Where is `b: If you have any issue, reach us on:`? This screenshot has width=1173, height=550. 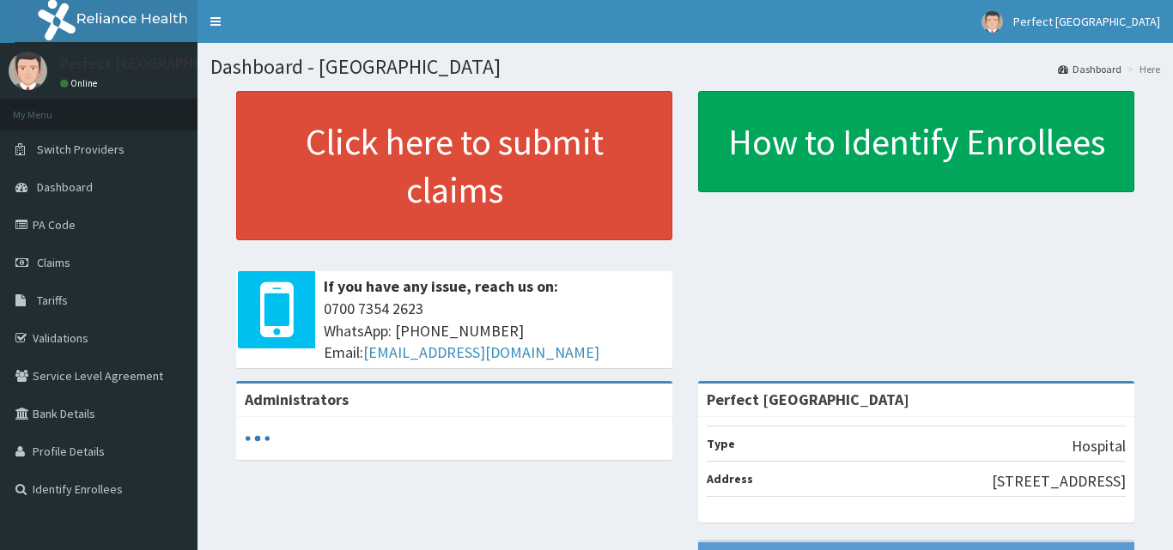
b: If you have any issue, reach us on: is located at coordinates (440, 286).